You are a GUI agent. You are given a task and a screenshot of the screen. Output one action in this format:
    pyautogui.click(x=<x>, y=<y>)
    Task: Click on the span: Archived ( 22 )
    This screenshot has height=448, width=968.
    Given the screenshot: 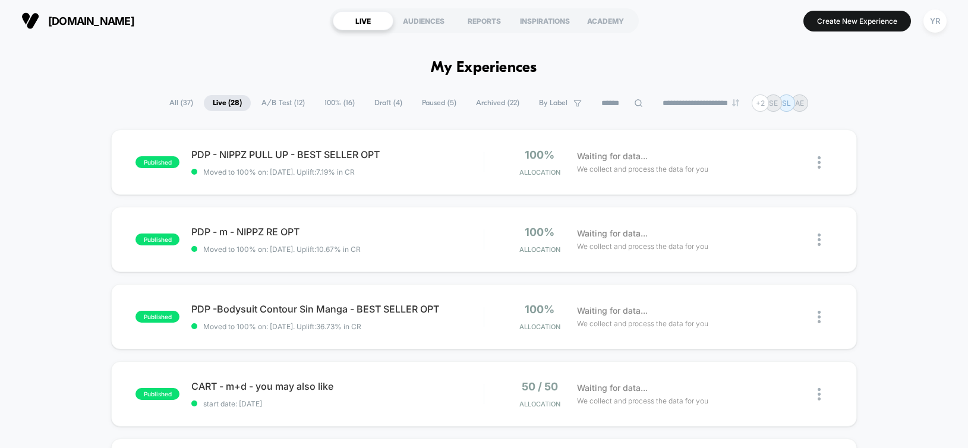 What is the action you would take?
    pyautogui.click(x=497, y=103)
    